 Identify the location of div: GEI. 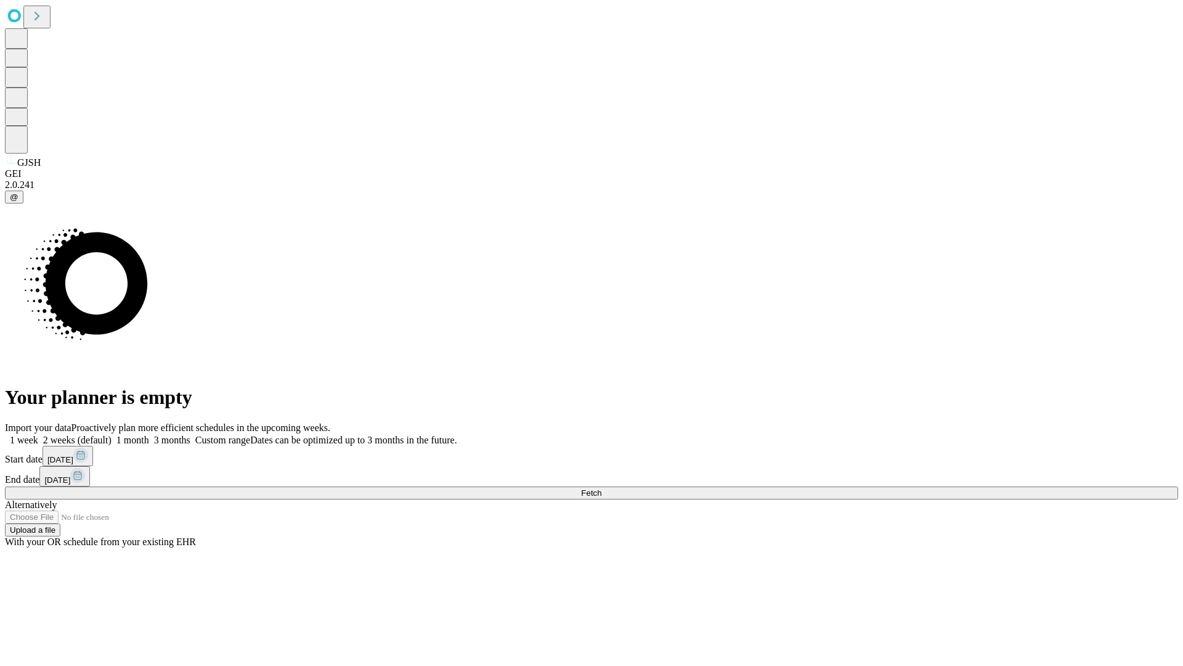
(592, 174).